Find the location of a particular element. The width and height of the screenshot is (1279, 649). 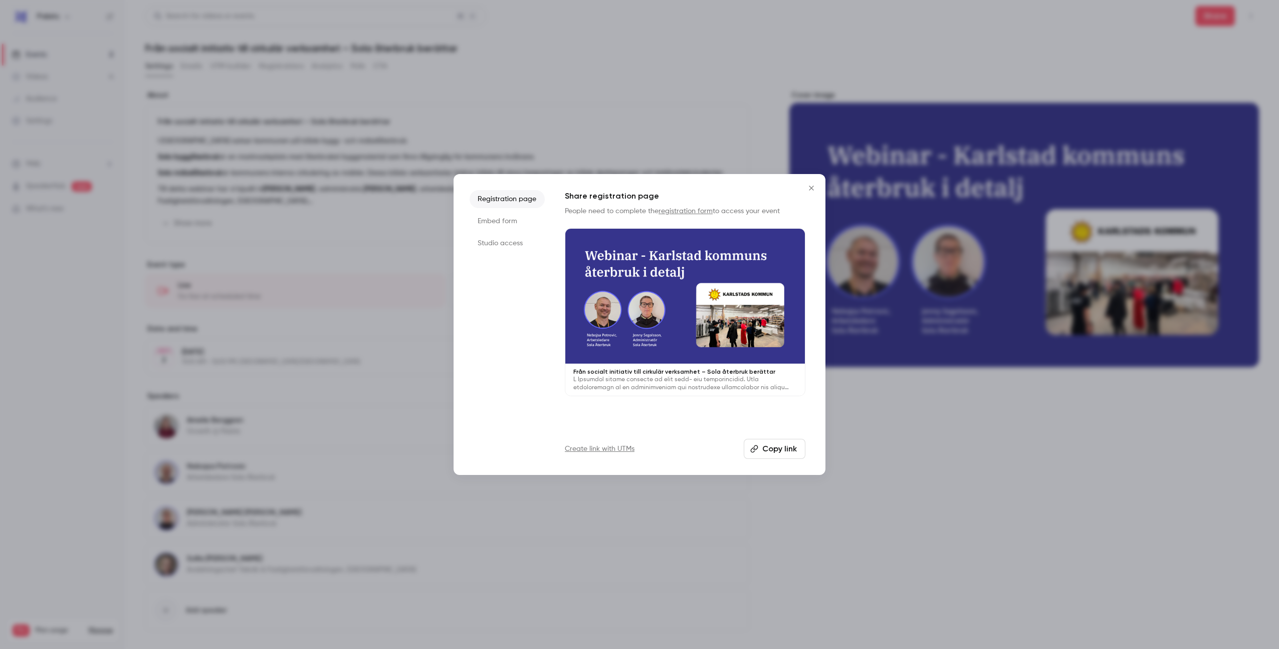

p: L Ipsumdol sitame consecte ad elit sedd- eiu temporincidid. Utla etdoloremagn al en adminimveniam... is located at coordinates (685, 383).